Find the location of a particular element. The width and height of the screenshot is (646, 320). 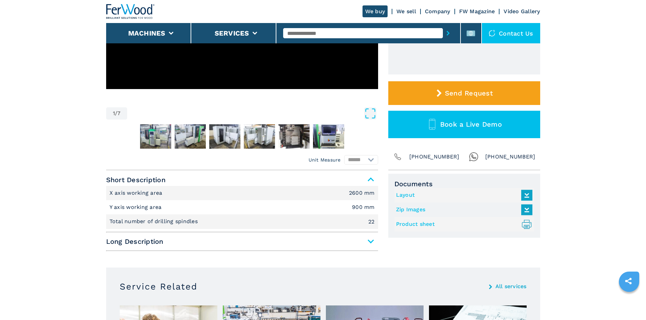

button: Send Request is located at coordinates (464, 93).